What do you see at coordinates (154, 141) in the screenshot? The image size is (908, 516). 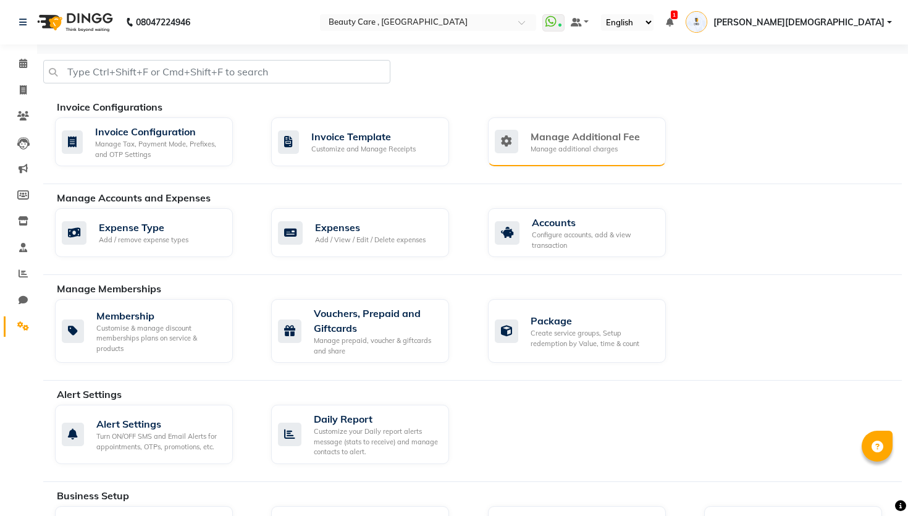 I see `a: Invoice ConfigurationManage Tax, Payment Mode, Prefixes, and OTP Settings` at bounding box center [154, 141].